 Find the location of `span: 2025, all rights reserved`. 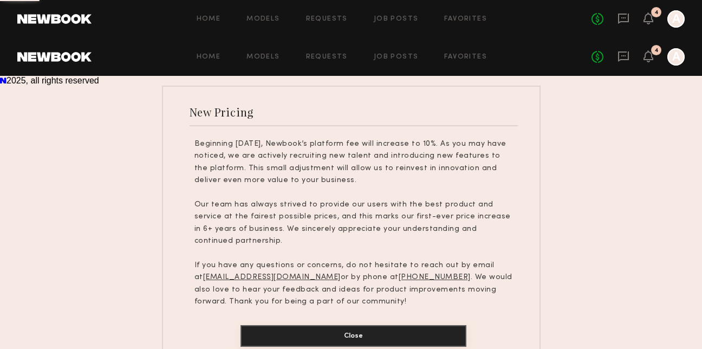

span: 2025, all rights reserved is located at coordinates (53, 80).